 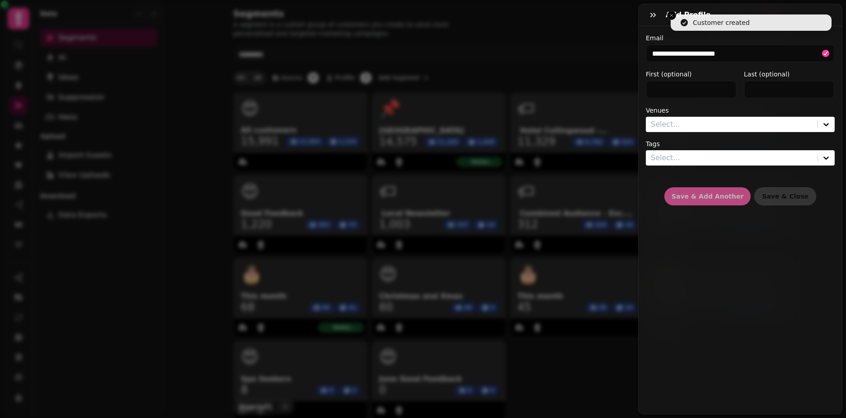 I want to click on h3: Add profile, so click(x=690, y=15).